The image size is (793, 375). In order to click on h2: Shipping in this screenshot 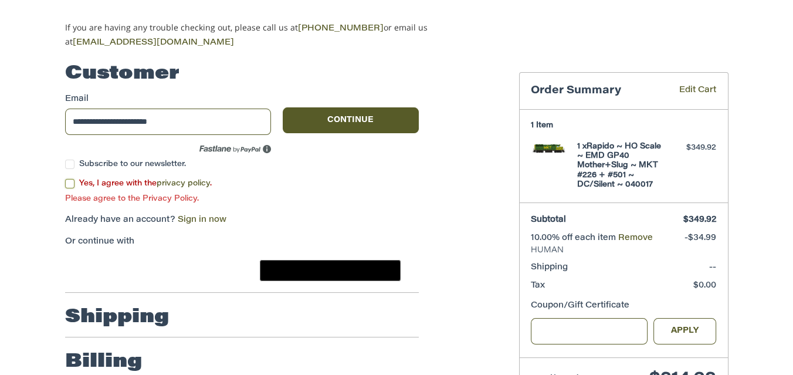, I will do `click(117, 317)`.